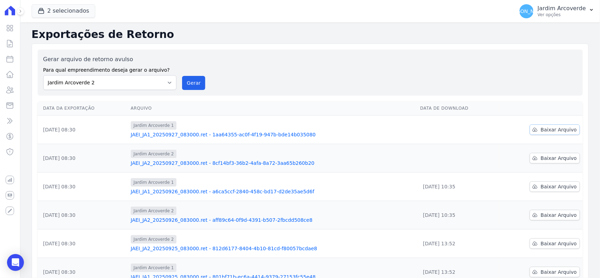 The image size is (600, 278). What do you see at coordinates (273, 192) in the screenshot?
I see `a: JAEI_JA1_20250926_083000.ret - a6ca5ccf-2840-458c-bd17-d2de35ae5d6f` at bounding box center [273, 192].